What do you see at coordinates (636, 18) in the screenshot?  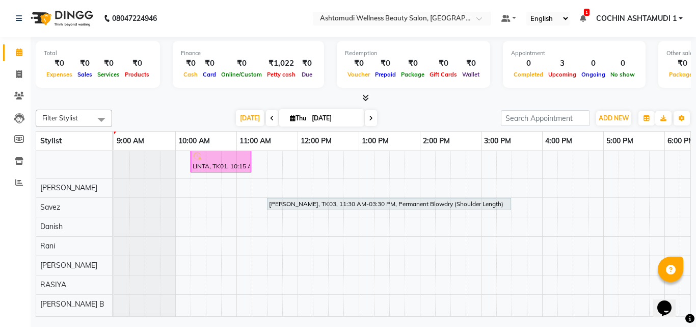 I see `span: COCHIN ASHTAMUDI 1` at bounding box center [636, 18].